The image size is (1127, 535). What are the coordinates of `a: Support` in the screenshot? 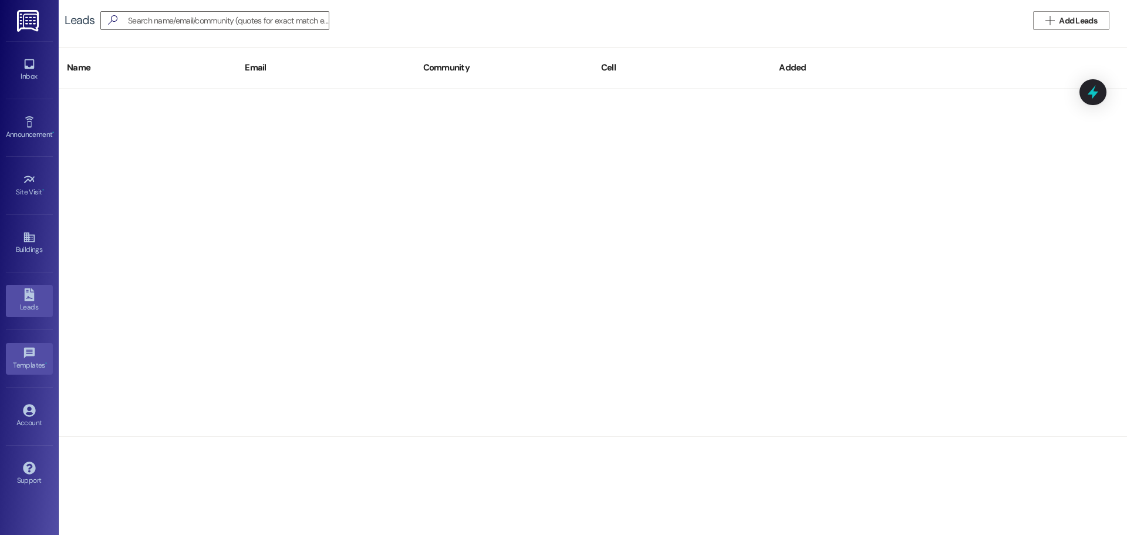 It's located at (29, 474).